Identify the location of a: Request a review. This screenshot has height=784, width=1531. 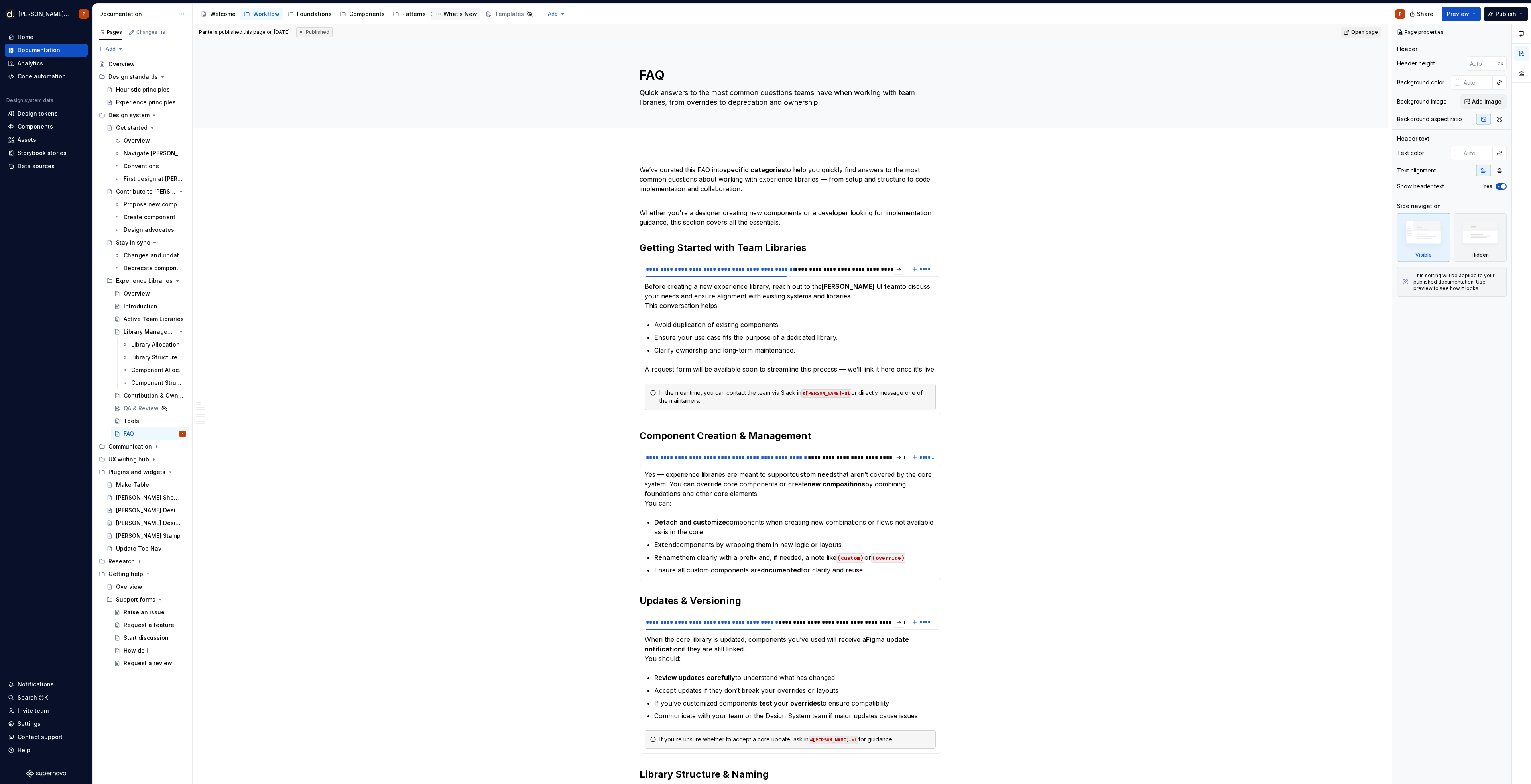
(150, 663).